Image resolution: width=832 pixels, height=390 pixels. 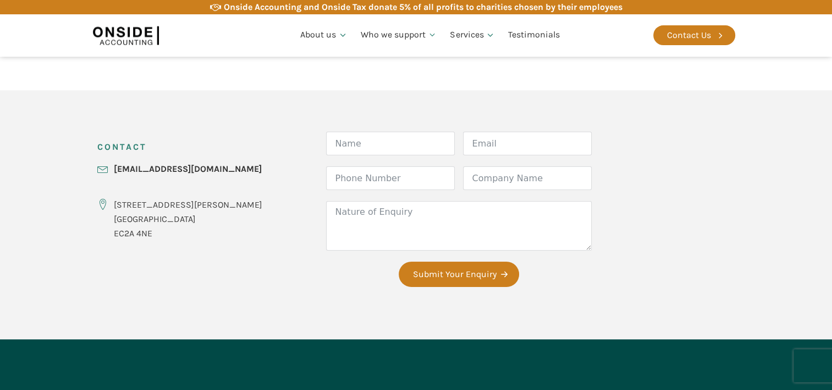 I want to click on input: Company Name, so click(x=528, y=178).